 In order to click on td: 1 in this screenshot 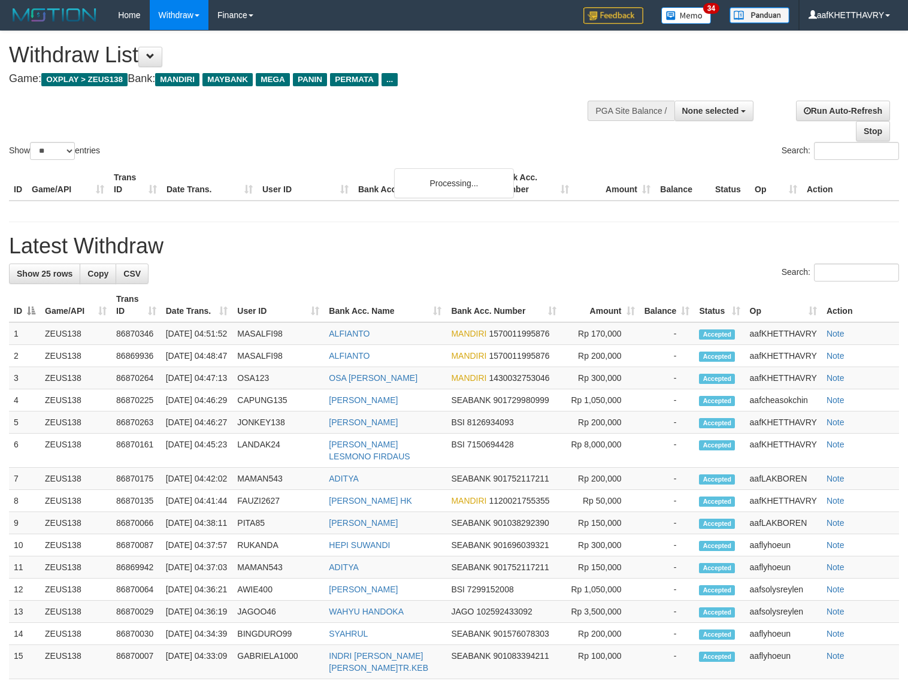, I will do `click(25, 334)`.